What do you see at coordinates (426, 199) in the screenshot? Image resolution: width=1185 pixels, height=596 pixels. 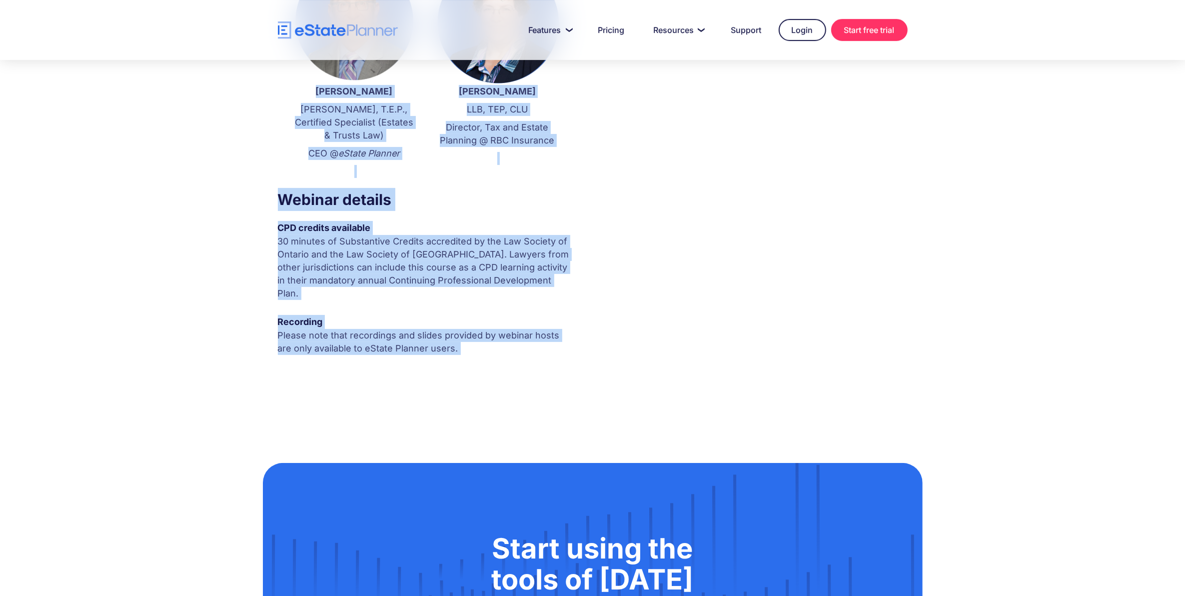 I see `h3: Webinar details` at bounding box center [426, 199].